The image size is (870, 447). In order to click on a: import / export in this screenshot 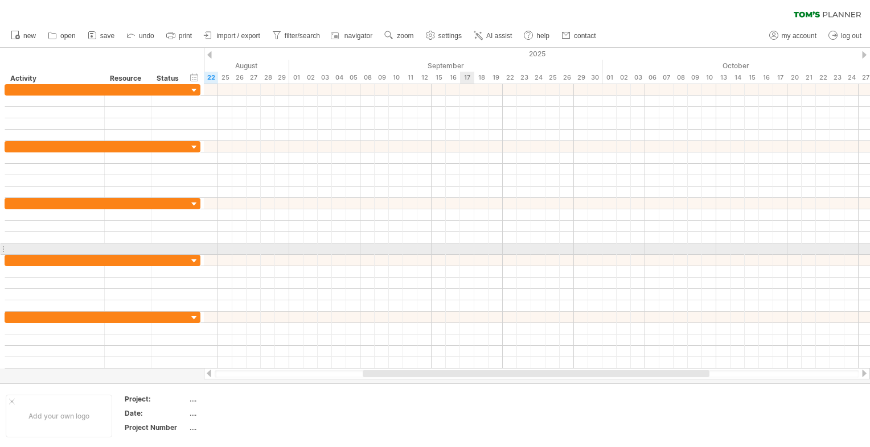, I will do `click(232, 36)`.